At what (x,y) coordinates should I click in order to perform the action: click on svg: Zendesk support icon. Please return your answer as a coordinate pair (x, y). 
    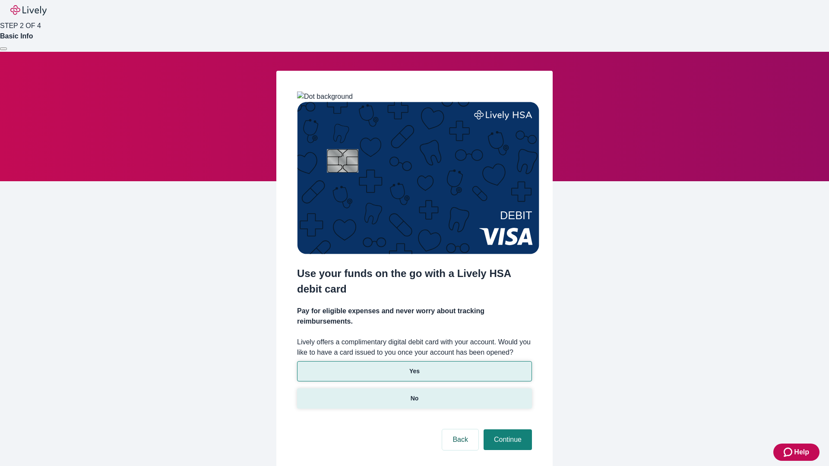
    Looking at the image, I should click on (789, 452).